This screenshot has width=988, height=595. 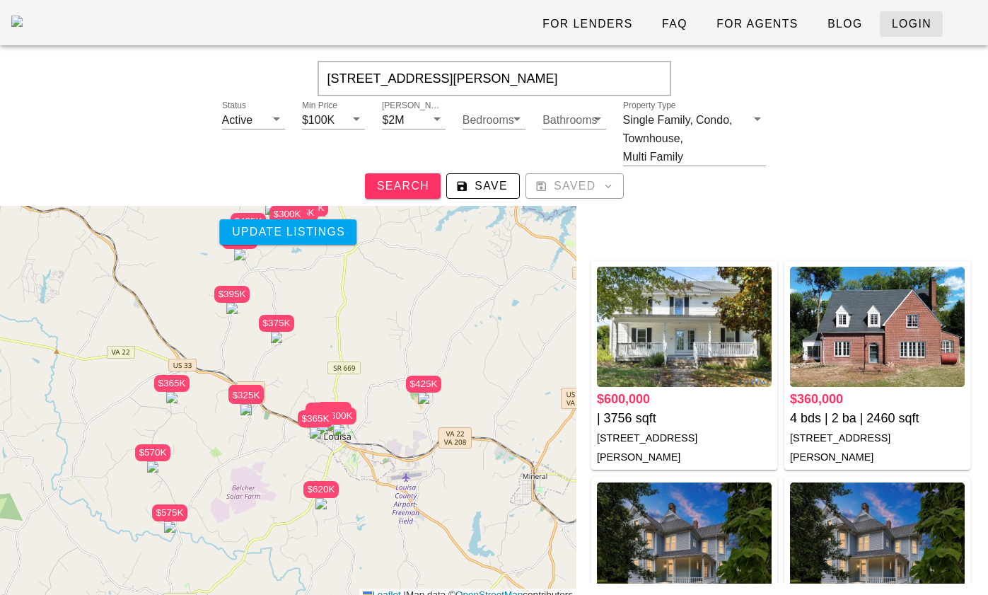 What do you see at coordinates (573, 119) in the screenshot?
I see `div: Bathrooms` at bounding box center [573, 119].